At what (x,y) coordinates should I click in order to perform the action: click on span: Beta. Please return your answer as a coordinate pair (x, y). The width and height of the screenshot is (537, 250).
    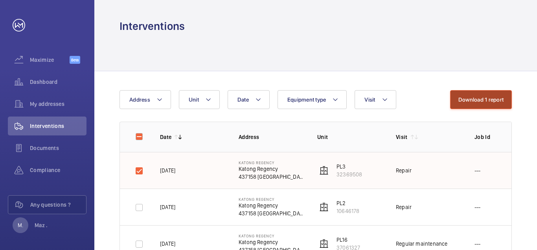
    Looking at the image, I should click on (75, 60).